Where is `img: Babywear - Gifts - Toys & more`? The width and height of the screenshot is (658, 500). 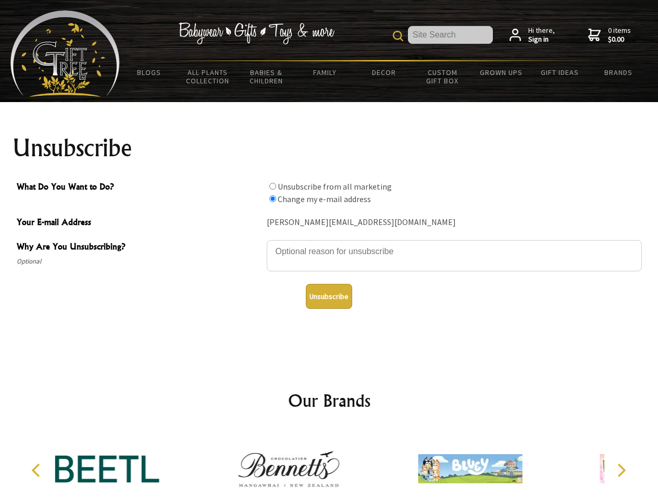 img: Babywear - Gifts - Toys & more is located at coordinates (256, 33).